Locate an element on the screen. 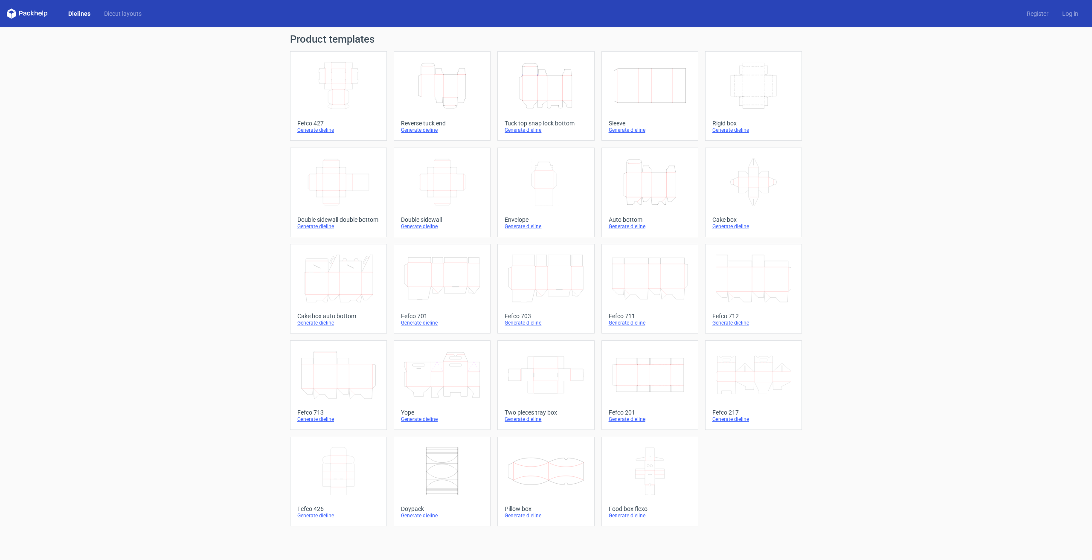 The width and height of the screenshot is (1092, 560). a: Fefco 711Generate dieline is located at coordinates (650, 289).